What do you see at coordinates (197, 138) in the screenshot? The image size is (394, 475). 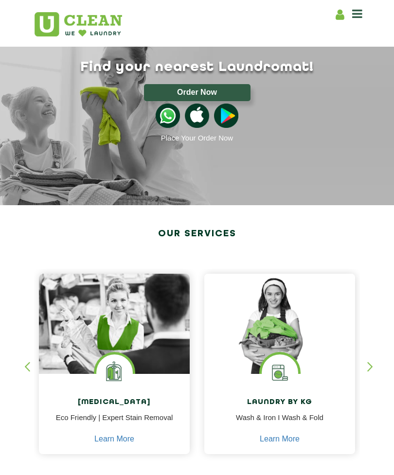 I see `a: Place Your Order Now` at bounding box center [197, 138].